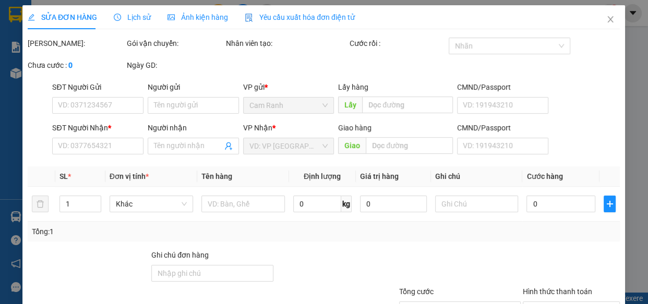  What do you see at coordinates (62, 17) in the screenshot?
I see `span: SỬA ĐƠN HÀNG` at bounding box center [62, 17].